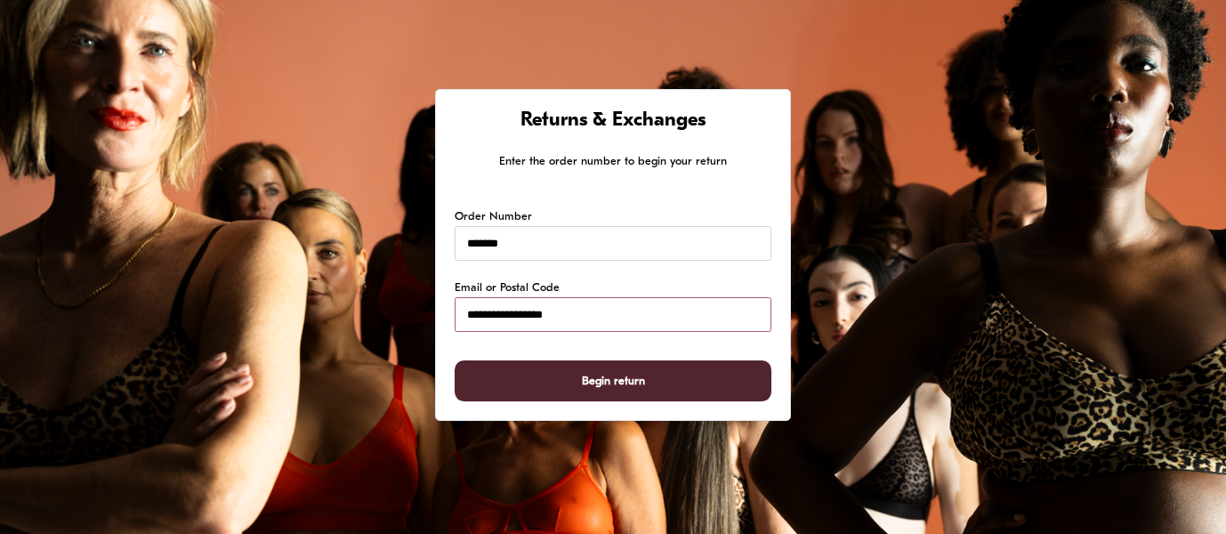 This screenshot has width=1226, height=534. Describe the element at coordinates (613, 381) in the screenshot. I see `button: Begin return` at that location.